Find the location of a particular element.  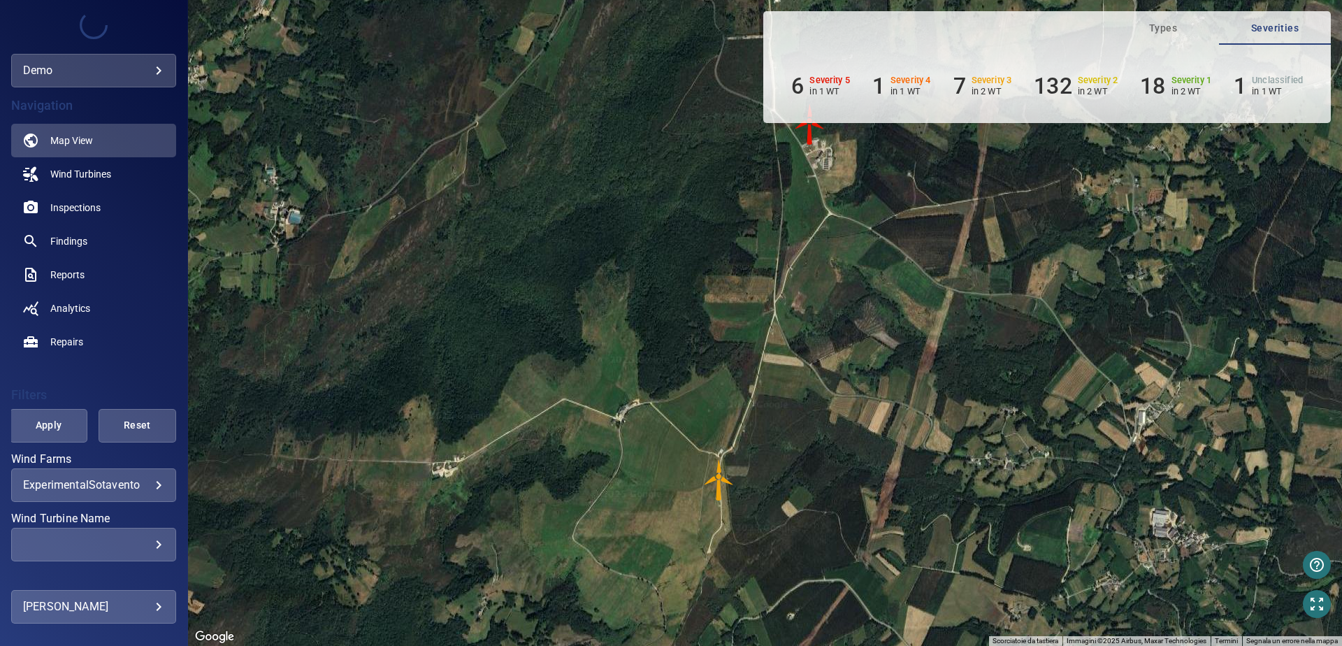

div: Wind Turbine Name is located at coordinates (94, 544).